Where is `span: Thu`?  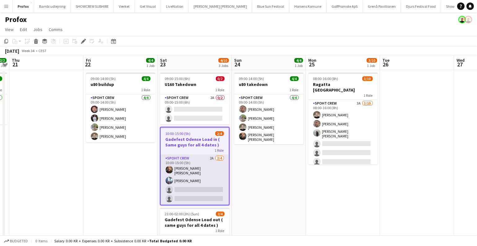
span: Thu is located at coordinates (16, 60).